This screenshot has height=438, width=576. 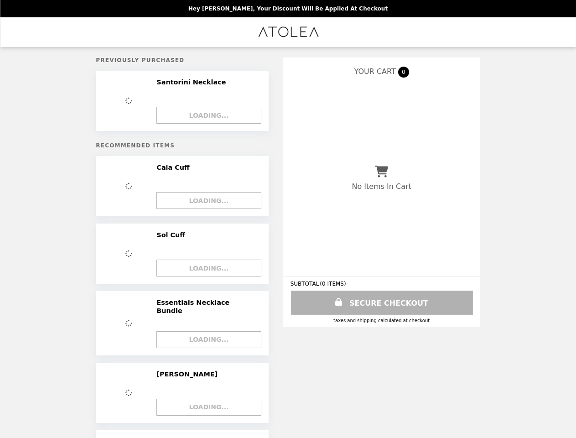 What do you see at coordinates (333, 284) in the screenshot?
I see `span: ( 0 ITEMS )` at bounding box center [333, 284].